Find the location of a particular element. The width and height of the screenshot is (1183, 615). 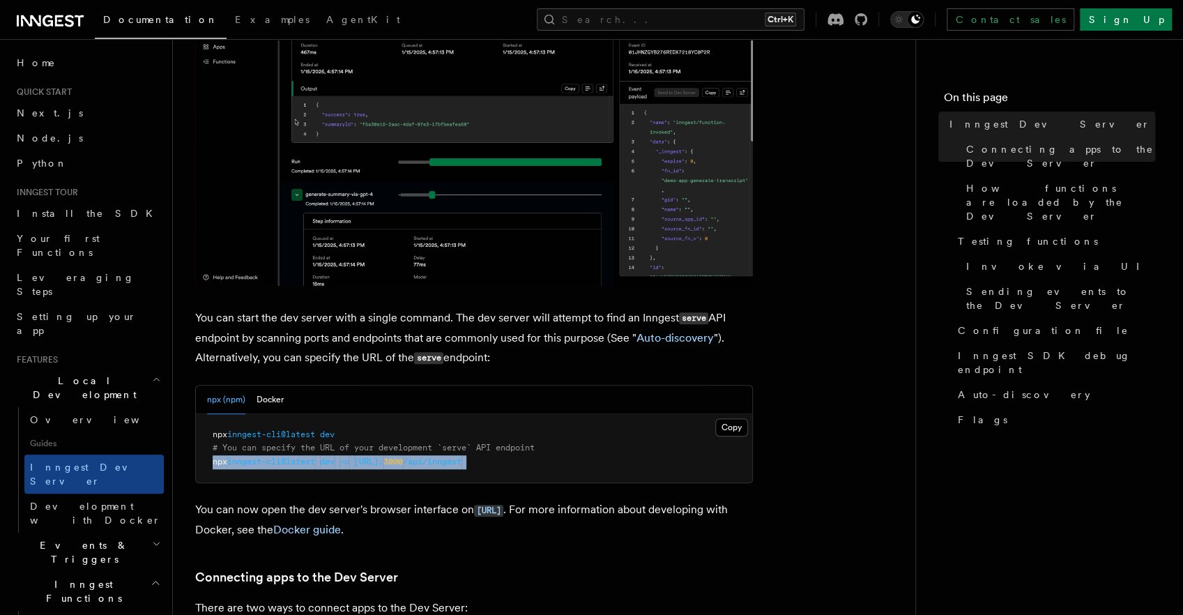

a: Python is located at coordinates (87, 163).